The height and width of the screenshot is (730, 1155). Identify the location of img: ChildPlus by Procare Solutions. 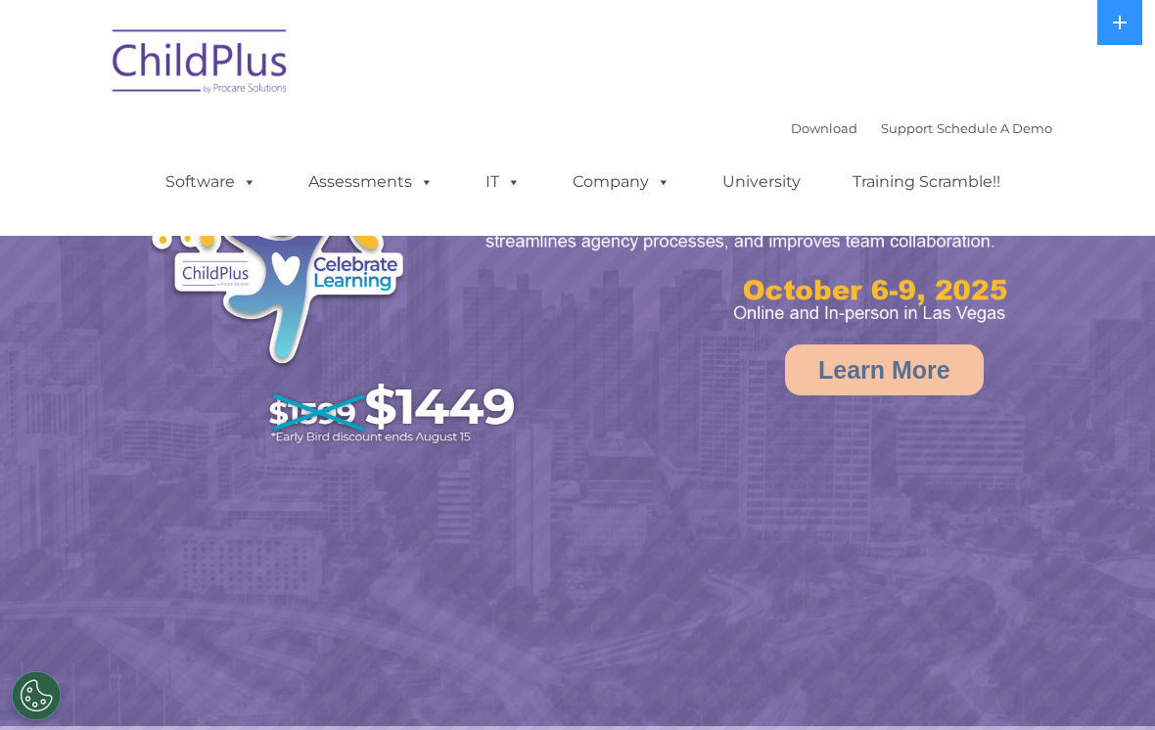
(201, 65).